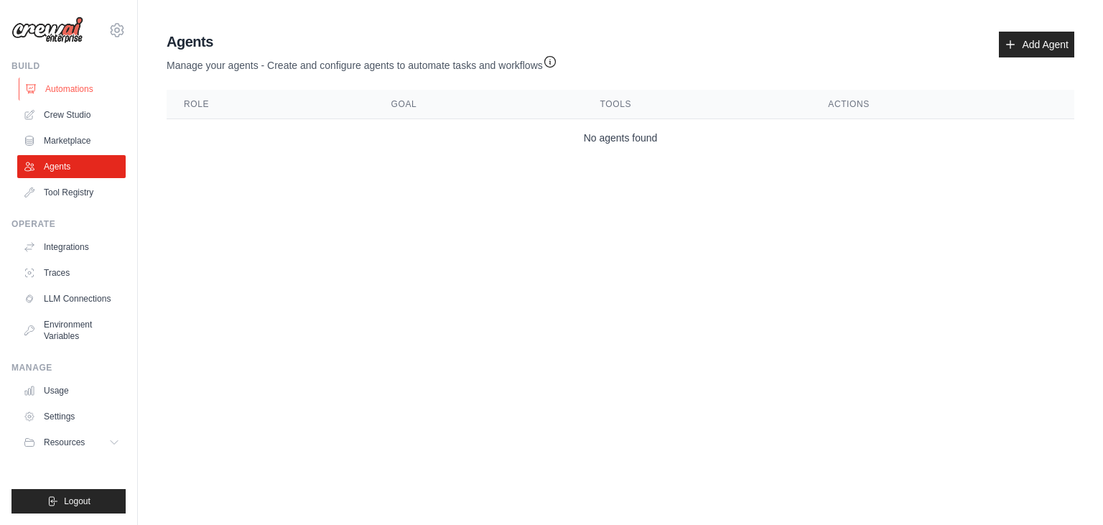 Image resolution: width=1103 pixels, height=525 pixels. I want to click on a: Usage, so click(71, 391).